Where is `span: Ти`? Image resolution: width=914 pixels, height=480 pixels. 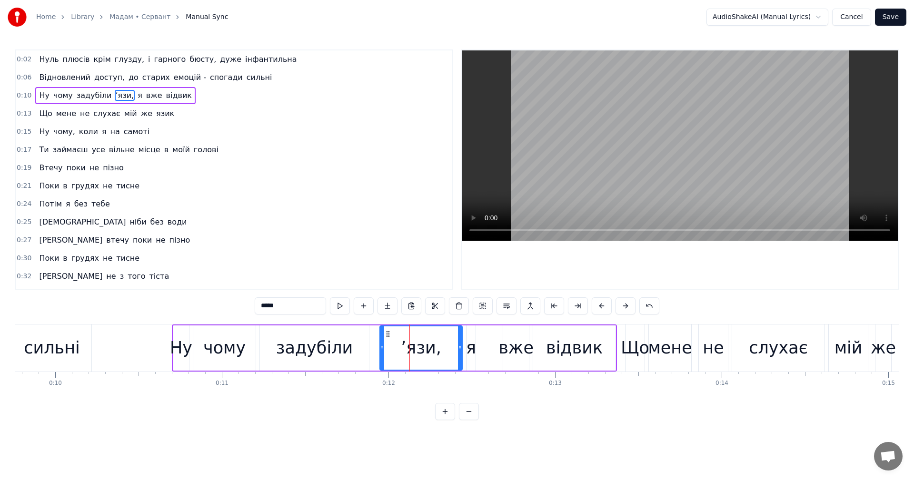 span: Ти is located at coordinates (44, 150).